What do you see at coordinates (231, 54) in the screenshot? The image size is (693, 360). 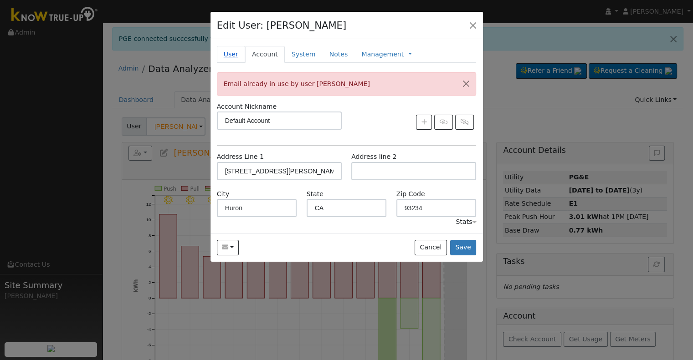 I see `a: User` at bounding box center [231, 54].